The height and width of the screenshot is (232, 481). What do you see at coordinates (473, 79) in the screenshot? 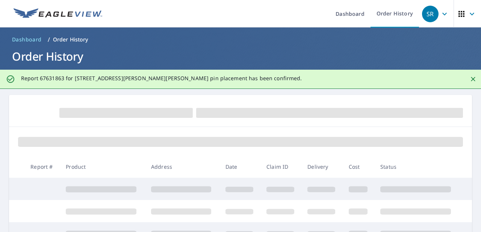
I see `button: Close` at bounding box center [473, 79].